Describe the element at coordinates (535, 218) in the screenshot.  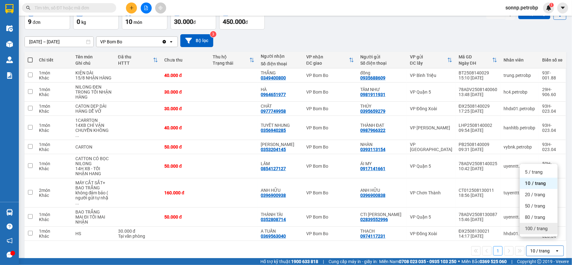
I see `span: 80 / trang` at that location.